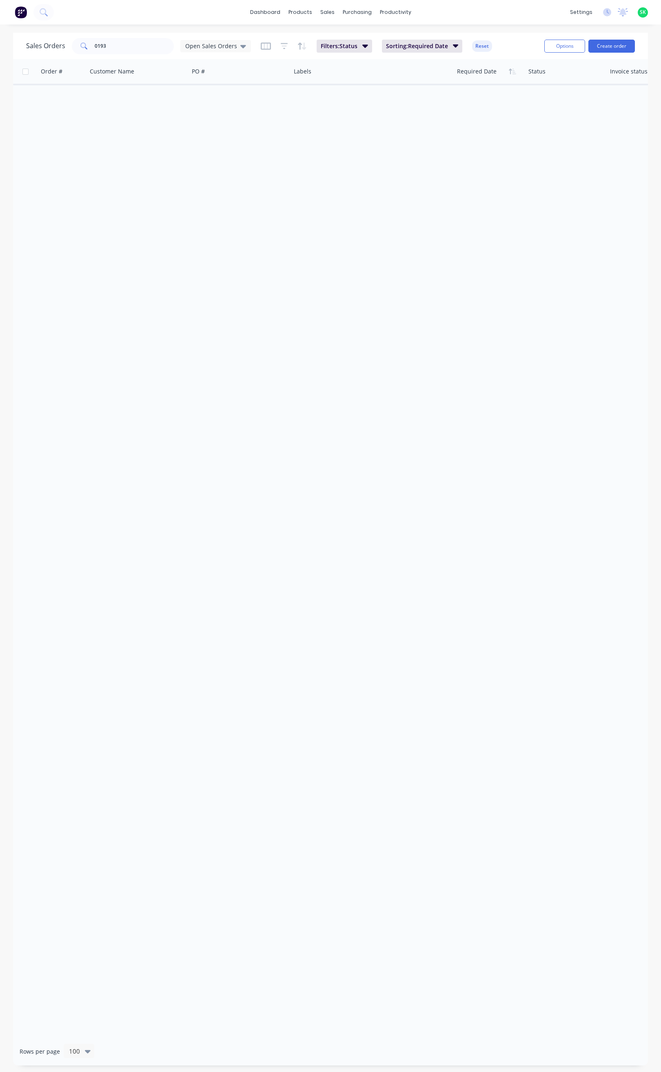  I want to click on span: Open Sales Orders, so click(211, 46).